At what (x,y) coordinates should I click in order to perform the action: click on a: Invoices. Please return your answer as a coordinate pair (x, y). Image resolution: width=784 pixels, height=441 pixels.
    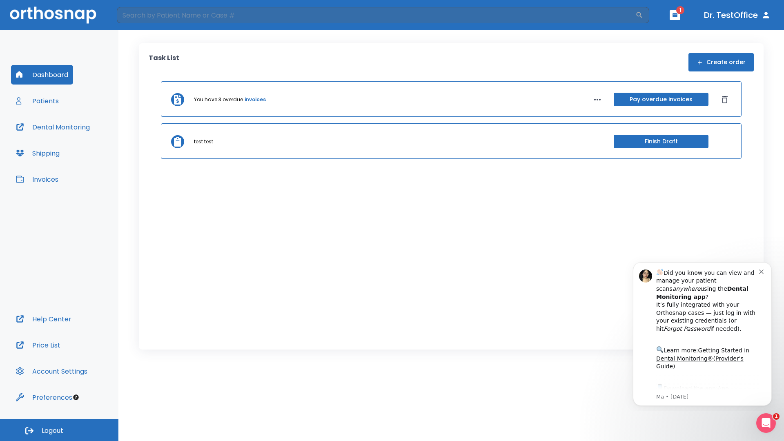
    Looking at the image, I should click on (37, 179).